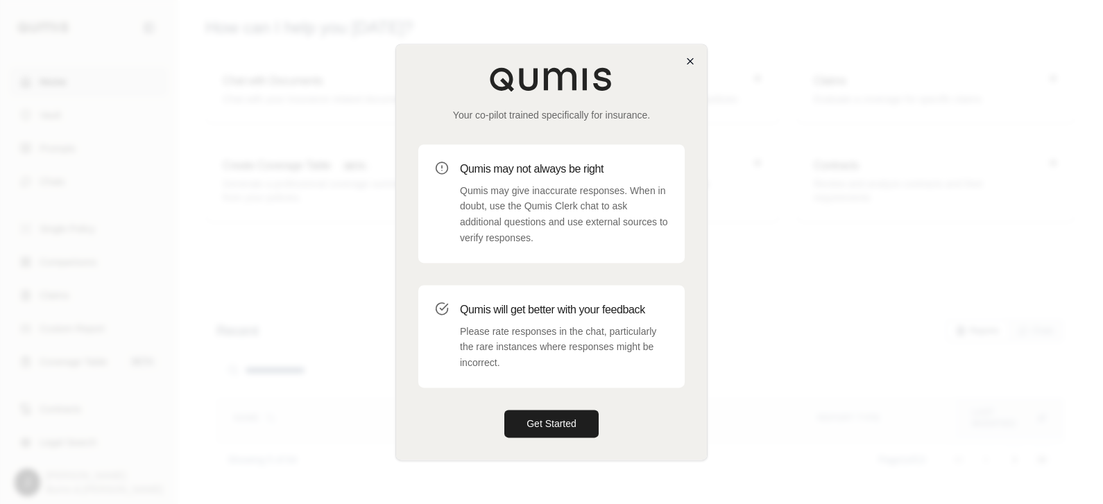 Image resolution: width=1103 pixels, height=504 pixels. What do you see at coordinates (564, 214) in the screenshot?
I see `p: Qumis may give inaccurate responses. When in doubt, use the Qumis Clerk chat to ask additional qu...` at bounding box center [564, 214].